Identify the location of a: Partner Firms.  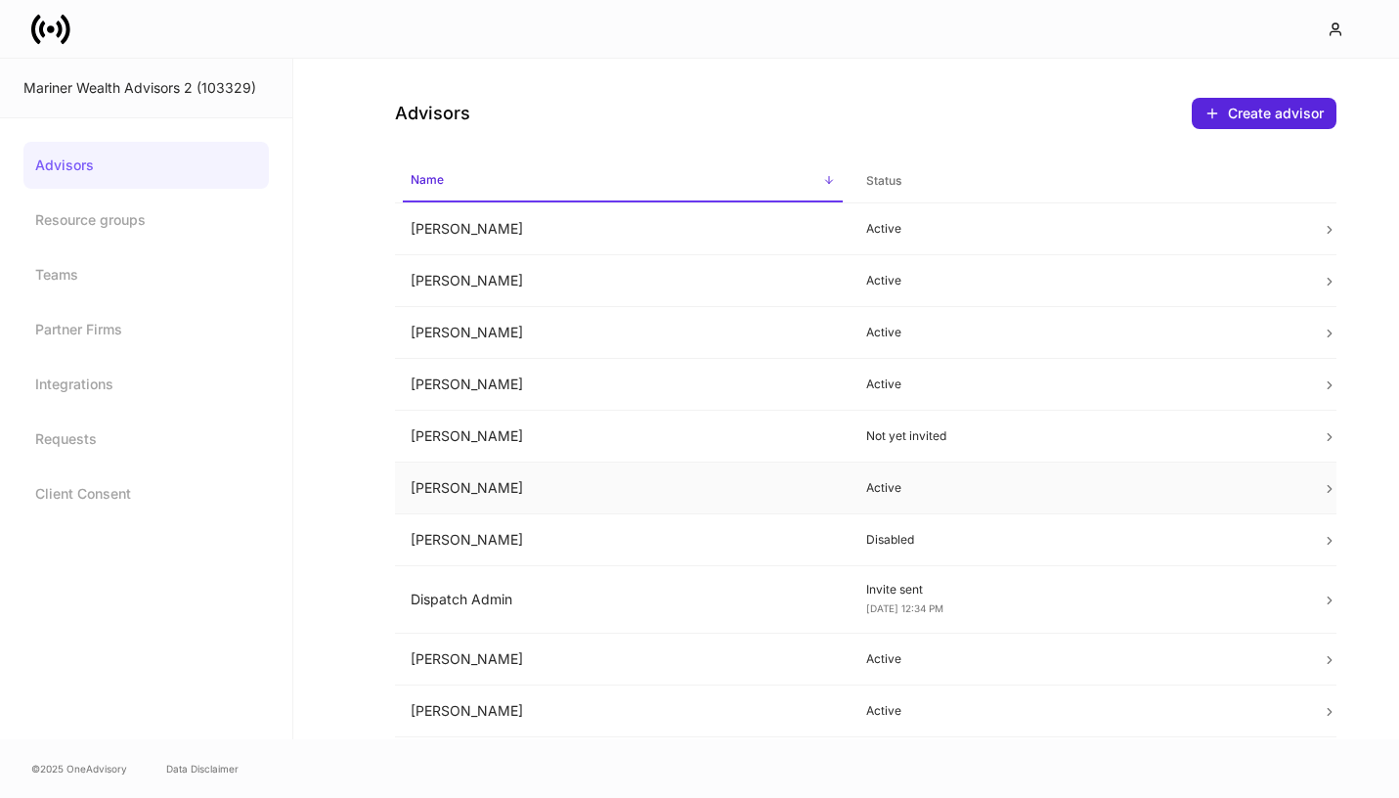
(146, 329).